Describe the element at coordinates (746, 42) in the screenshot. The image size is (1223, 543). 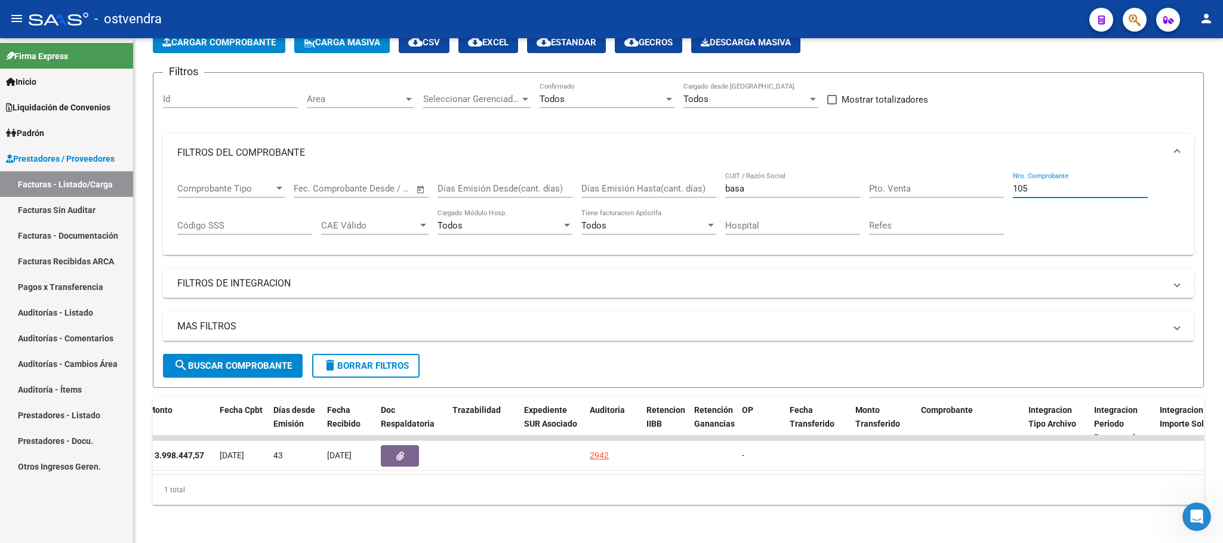
I see `span: Descarga Masiva` at that location.